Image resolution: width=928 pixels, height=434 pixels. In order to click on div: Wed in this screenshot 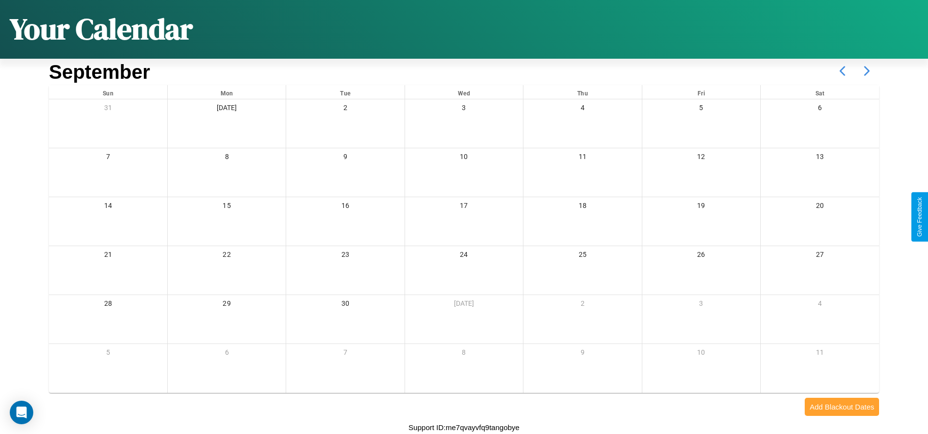, I will do `click(464, 92)`.